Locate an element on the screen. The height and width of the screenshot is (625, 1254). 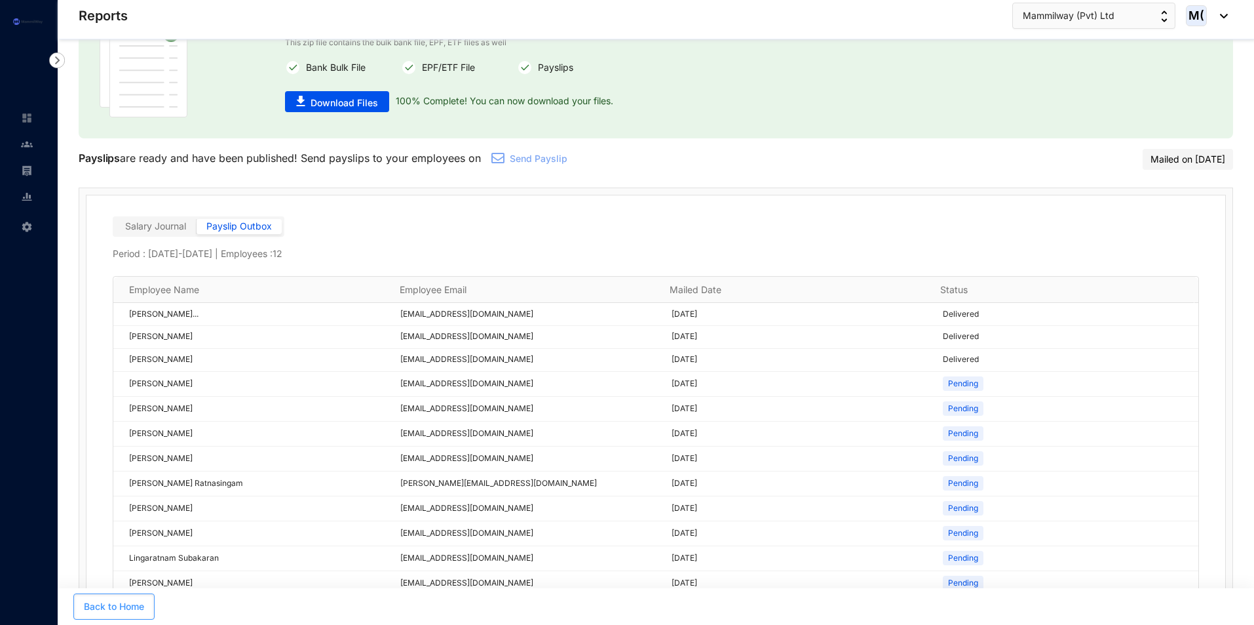
img: logo is located at coordinates (28, 22).